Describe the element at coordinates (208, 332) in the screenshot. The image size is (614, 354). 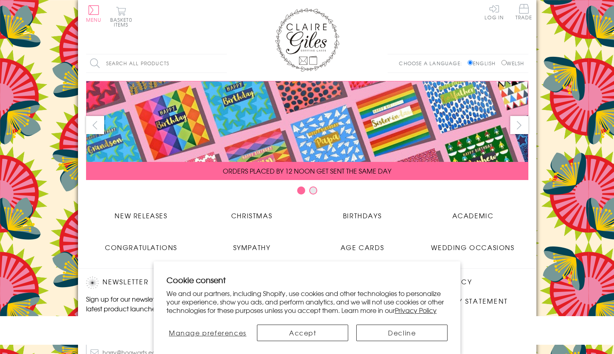
I see `span: Manage preferences` at that location.